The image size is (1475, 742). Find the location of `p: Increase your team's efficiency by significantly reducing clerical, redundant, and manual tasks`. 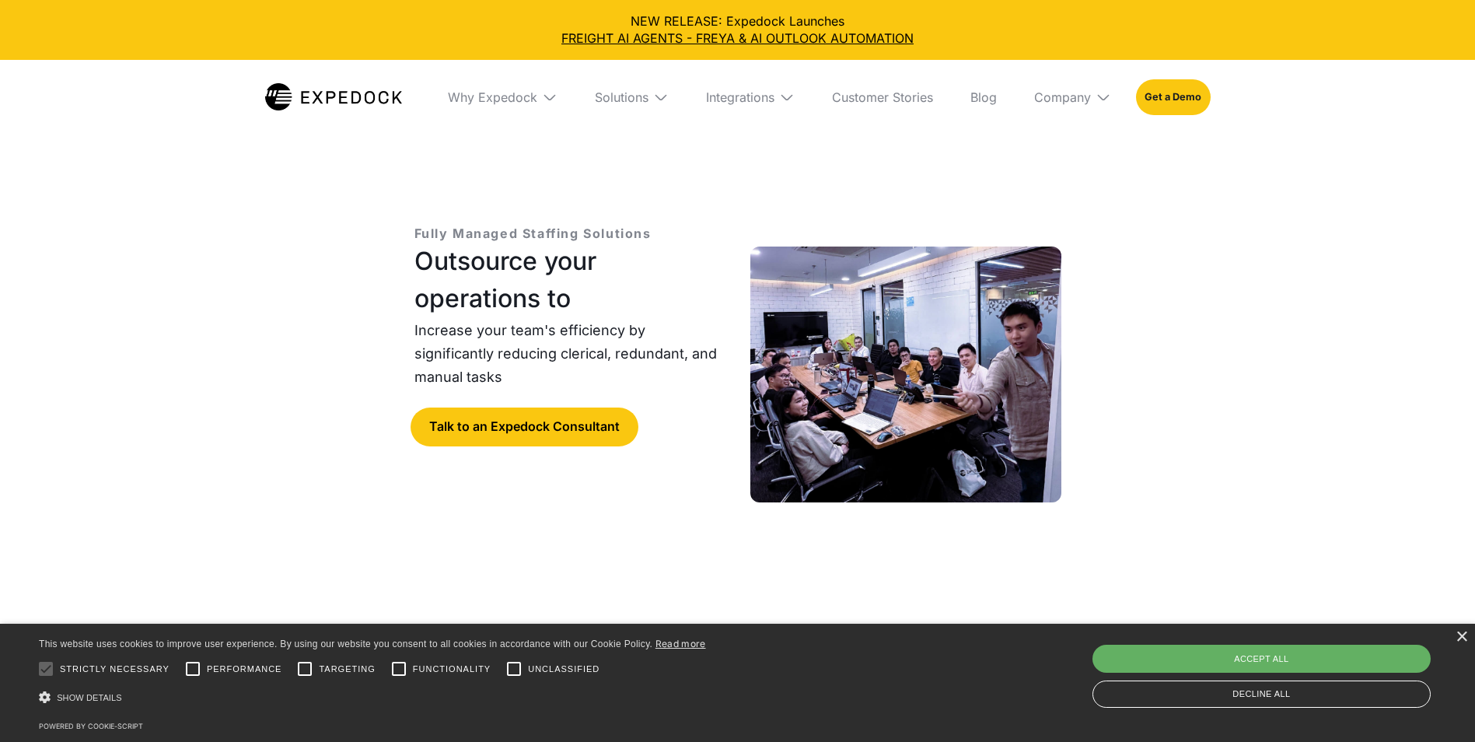

p: Increase your team's efficiency by significantly reducing clerical, redundant, and manual tasks is located at coordinates (570, 354).